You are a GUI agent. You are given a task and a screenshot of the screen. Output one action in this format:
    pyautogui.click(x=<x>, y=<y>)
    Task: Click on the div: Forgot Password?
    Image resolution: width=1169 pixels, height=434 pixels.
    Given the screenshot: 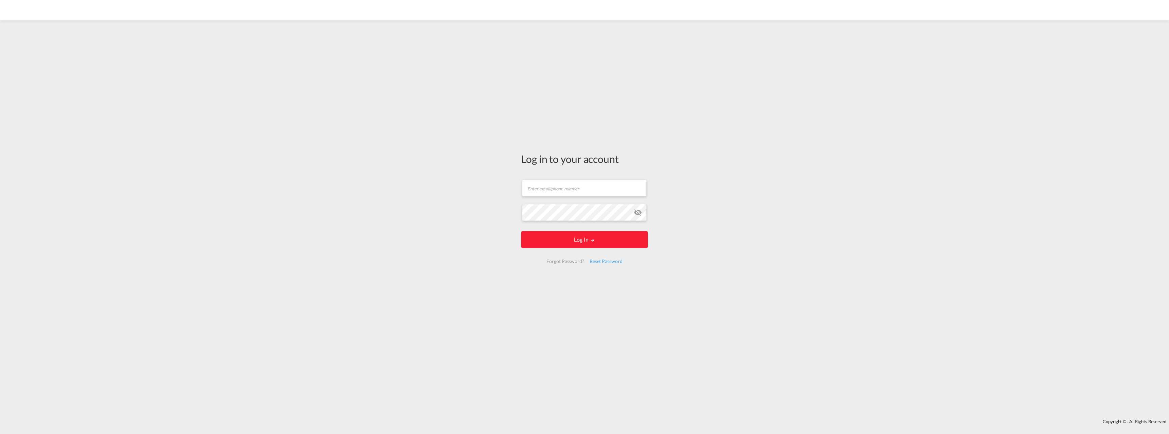 What is the action you would take?
    pyautogui.click(x=565, y=262)
    